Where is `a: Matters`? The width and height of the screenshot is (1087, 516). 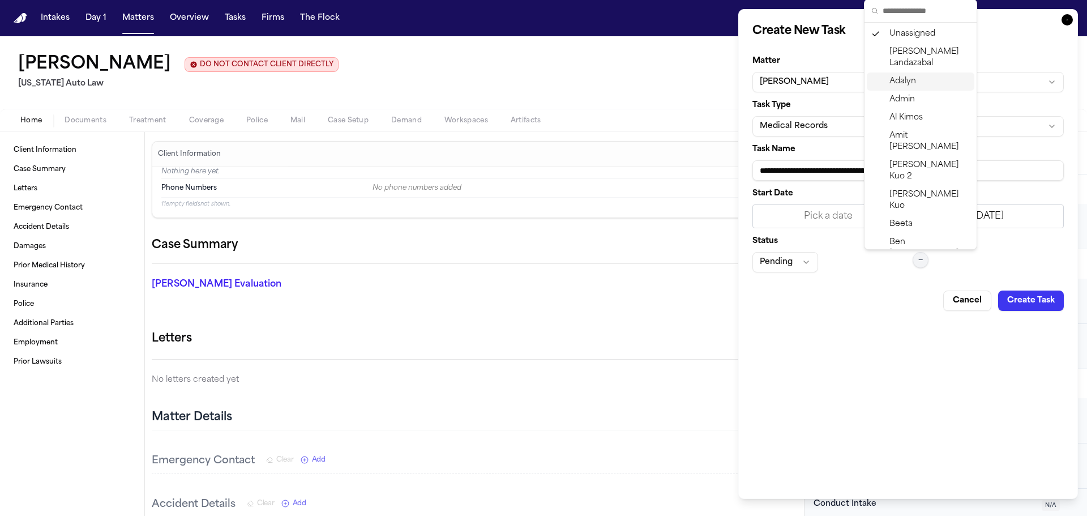 a: Matters is located at coordinates (138, 18).